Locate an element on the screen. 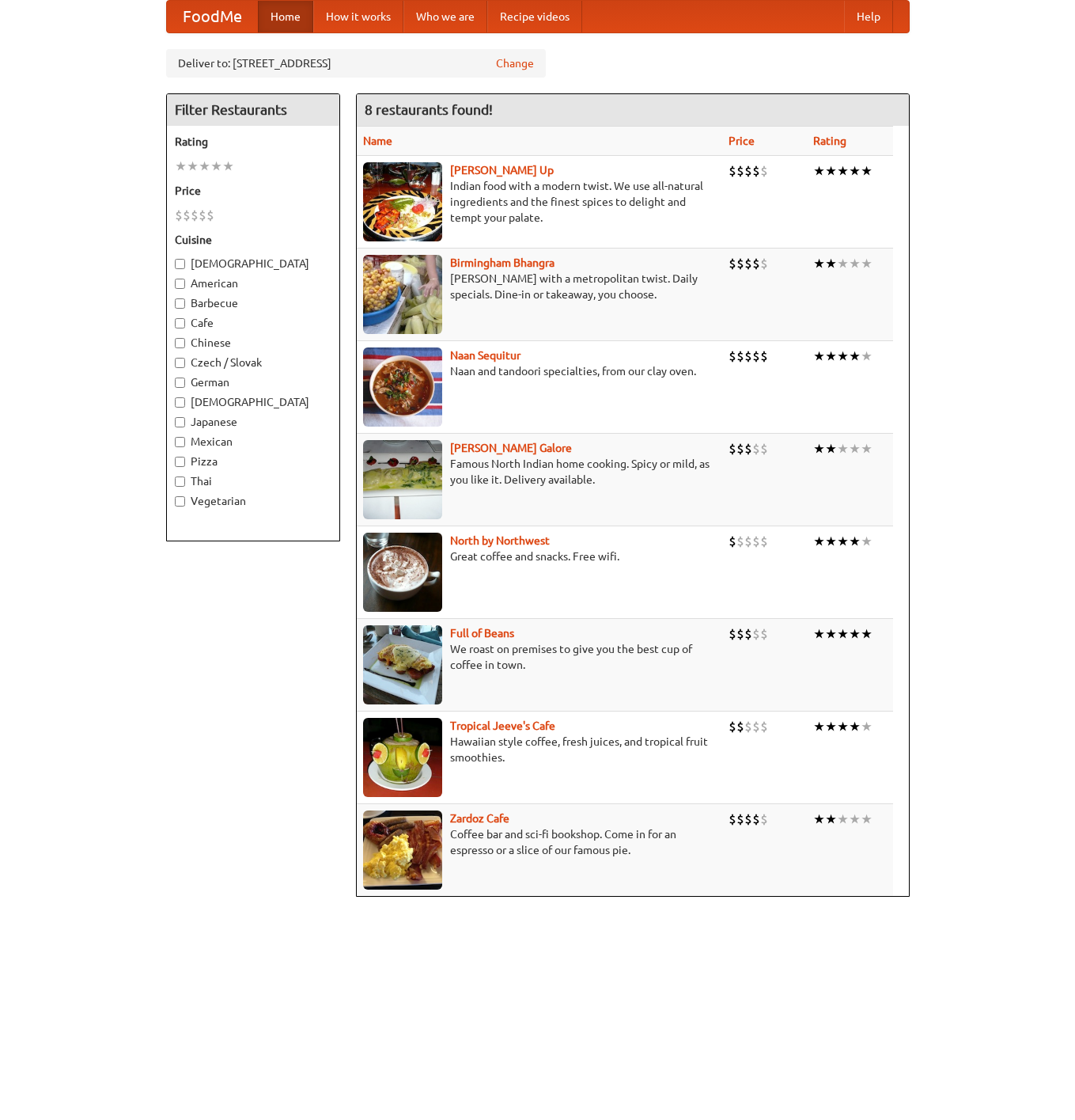  h4: Filter Restaurants is located at coordinates (253, 110).